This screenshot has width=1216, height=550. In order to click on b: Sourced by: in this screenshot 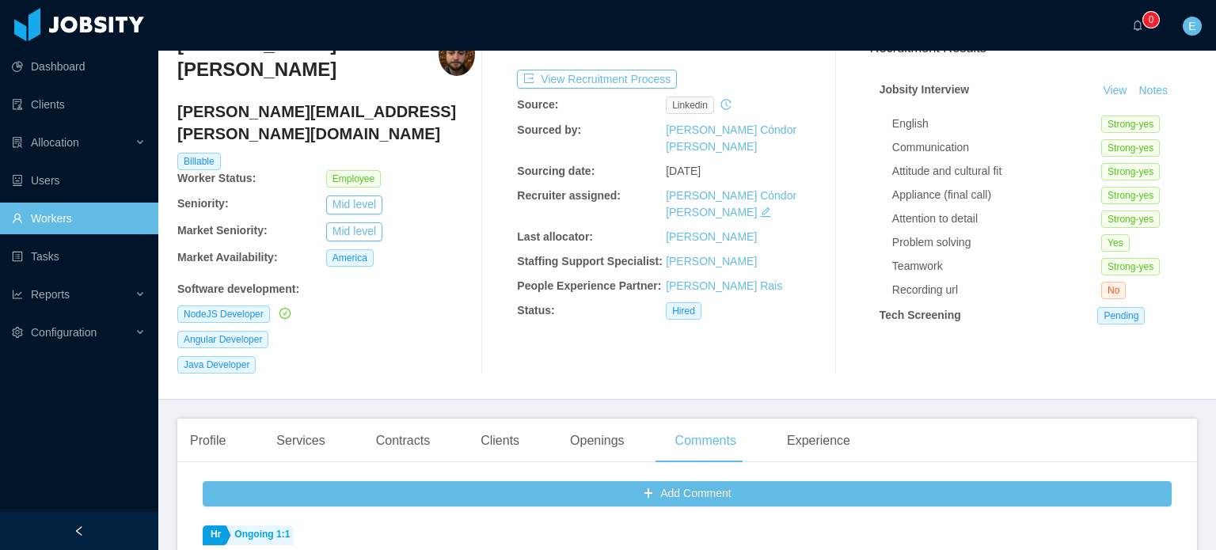, I will do `click(548, 130)`.